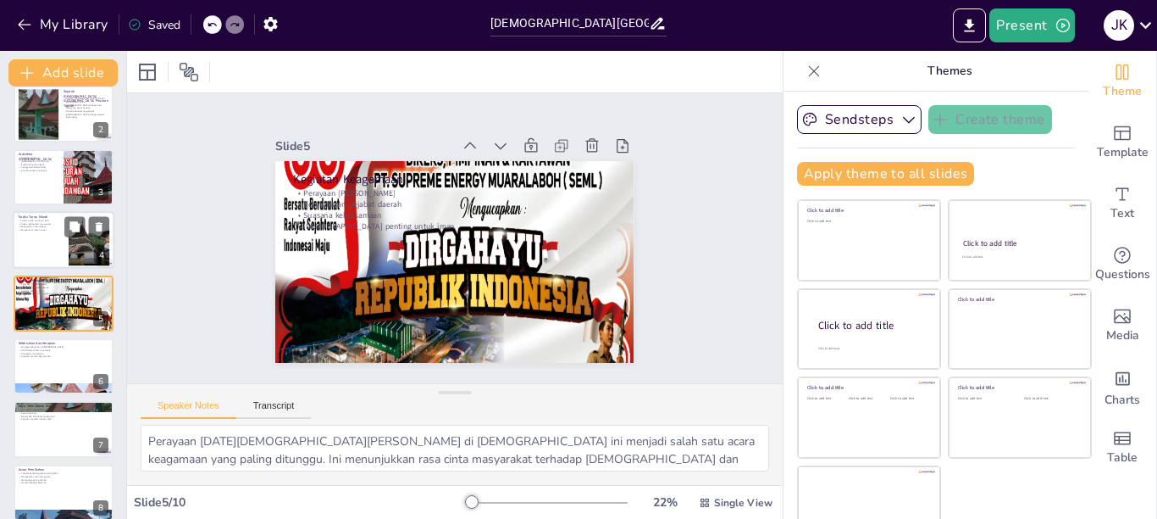  What do you see at coordinates (64, 353) in the screenshot?
I see `p: Partisipasi masyarakat` at bounding box center [64, 353].